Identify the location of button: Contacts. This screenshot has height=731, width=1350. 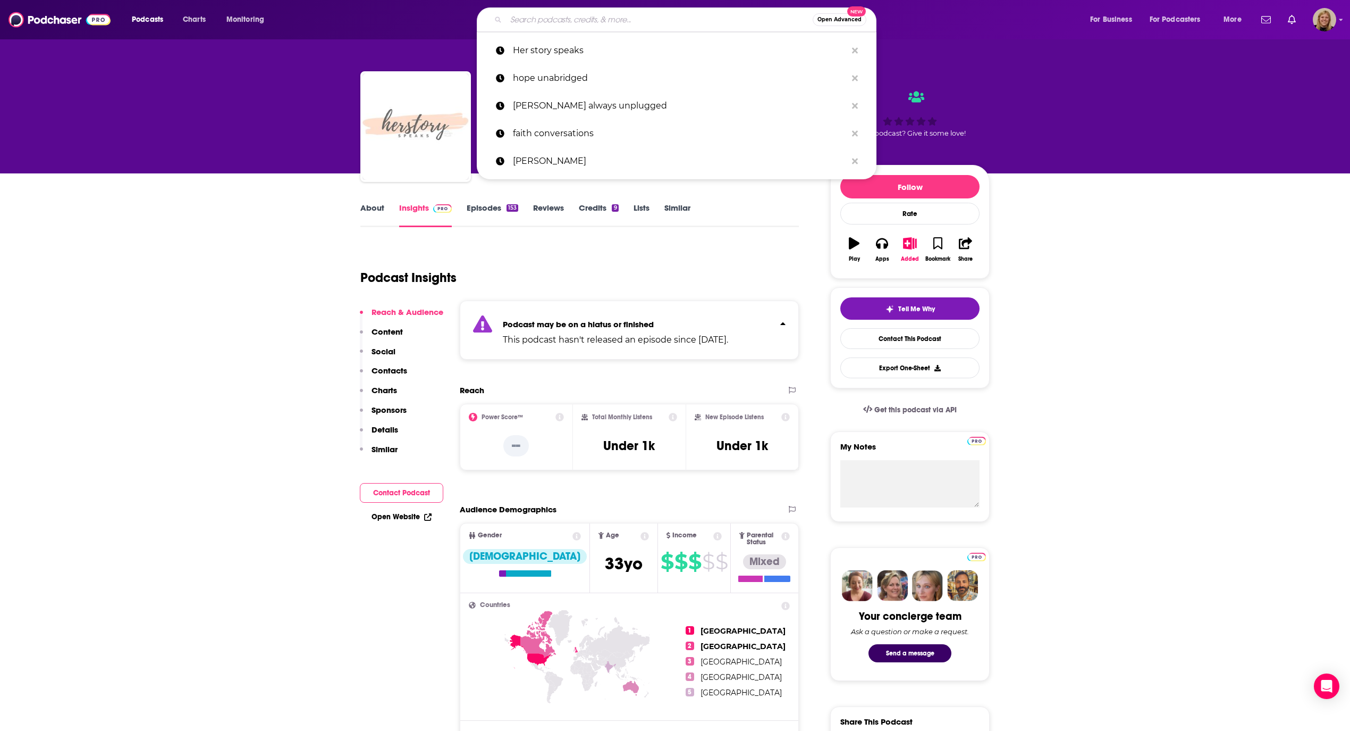
(383, 375).